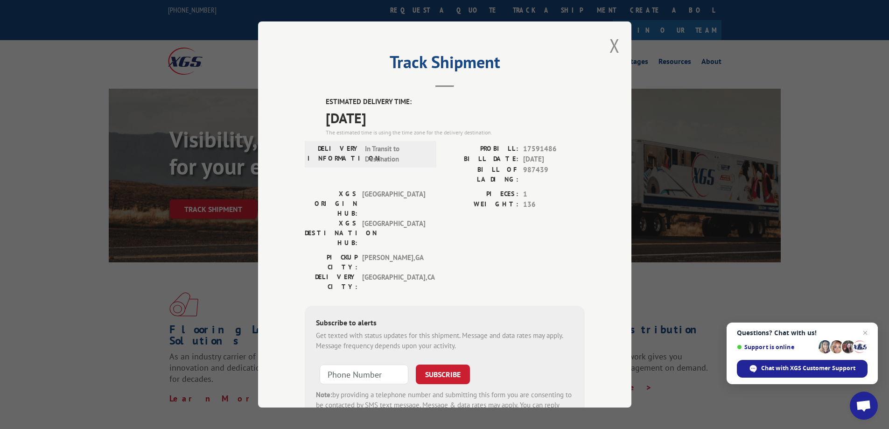 The width and height of the screenshot is (889, 429). What do you see at coordinates (481, 159) in the screenshot?
I see `label: BILL DATE:` at bounding box center [481, 159].